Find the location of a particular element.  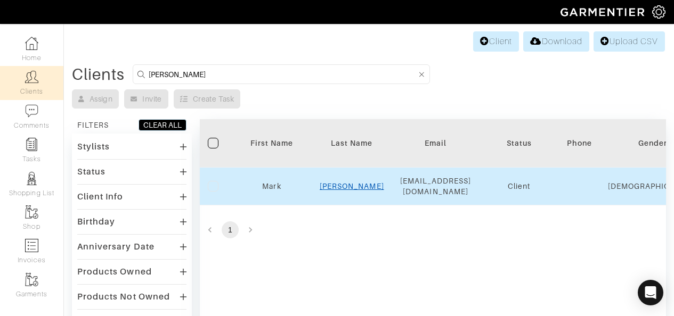

div: Products Owned is located at coordinates (115, 272).